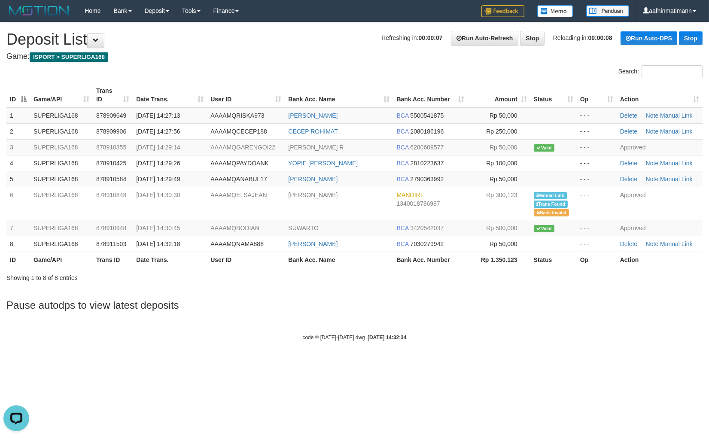 The height and width of the screenshot is (438, 709). Describe the element at coordinates (659, 259) in the screenshot. I see `th: Action` at that location.